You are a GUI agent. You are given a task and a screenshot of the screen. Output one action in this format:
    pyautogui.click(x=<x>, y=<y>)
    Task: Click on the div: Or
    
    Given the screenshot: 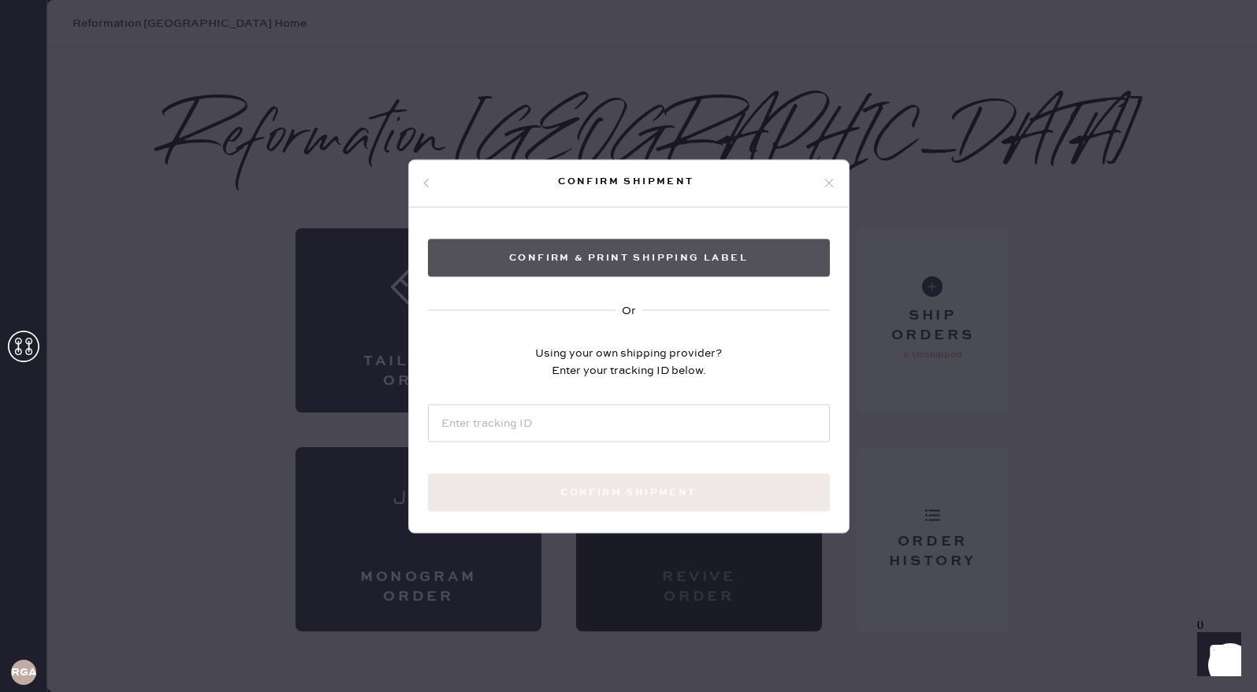 What is the action you would take?
    pyautogui.click(x=629, y=310)
    